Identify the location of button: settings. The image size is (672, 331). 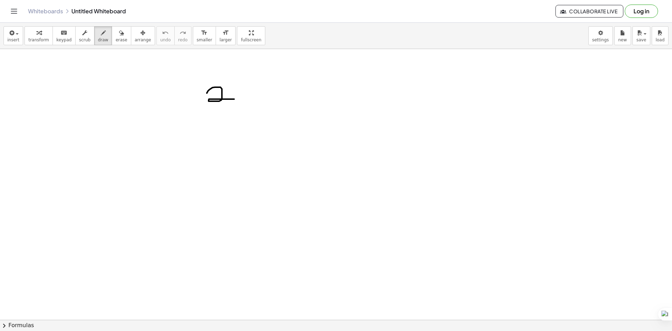
(600, 36).